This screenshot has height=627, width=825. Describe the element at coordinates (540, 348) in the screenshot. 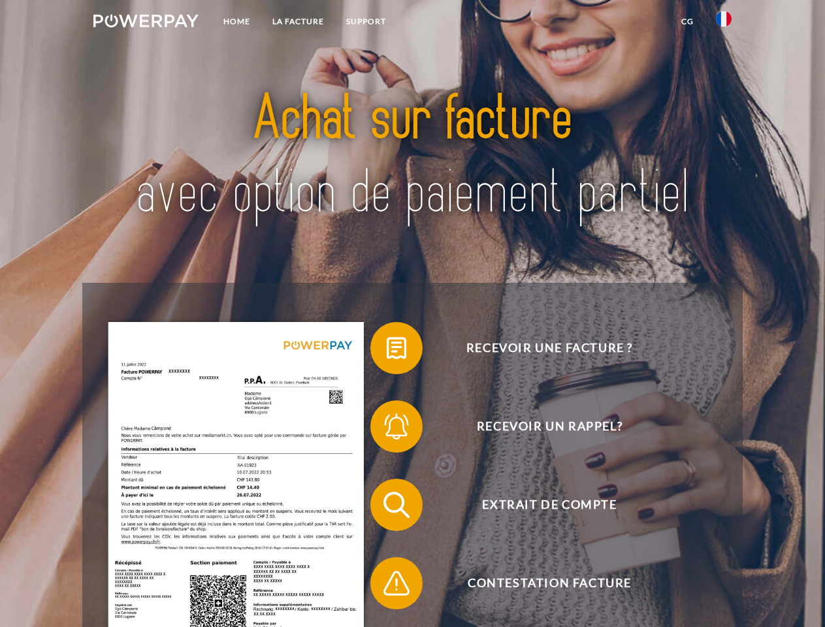

I see `button: Recevoir une facture ?` at that location.